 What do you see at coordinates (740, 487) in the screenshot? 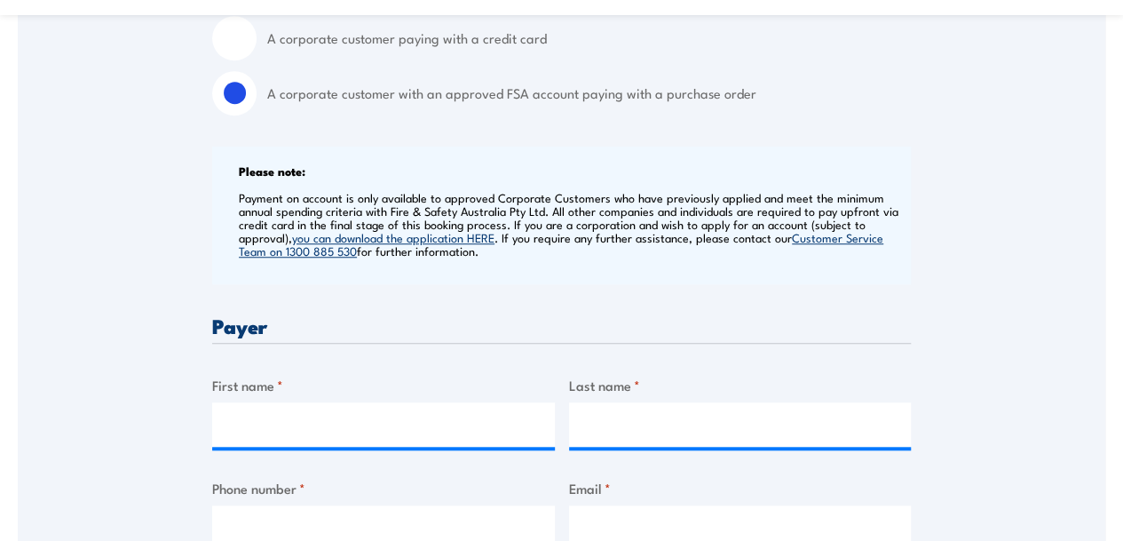
I see `label: Email` at bounding box center [740, 487].